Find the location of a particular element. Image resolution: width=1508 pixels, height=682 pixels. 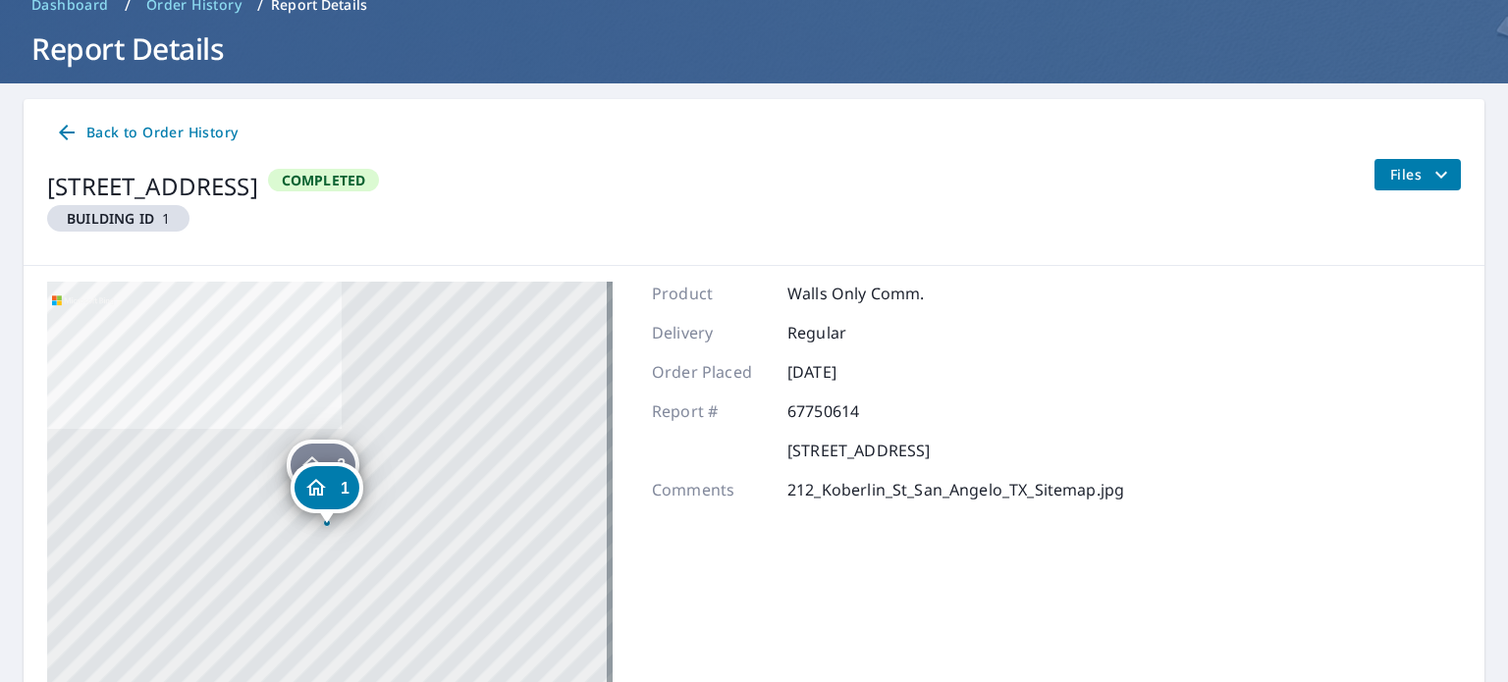

div: Dropped pin, building 1, Residential property, 212 Koberlin St San Angelo, TX 76903 is located at coordinates (327, 493).